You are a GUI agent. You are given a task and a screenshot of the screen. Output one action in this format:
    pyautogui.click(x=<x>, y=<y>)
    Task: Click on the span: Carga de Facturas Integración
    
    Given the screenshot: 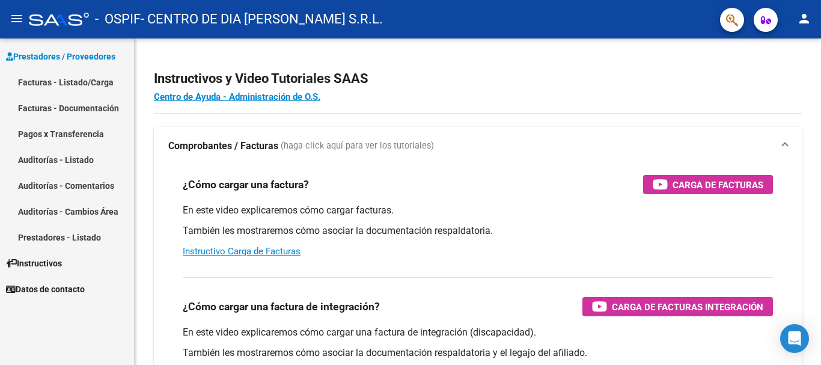 What is the action you would take?
    pyautogui.click(x=687, y=306)
    